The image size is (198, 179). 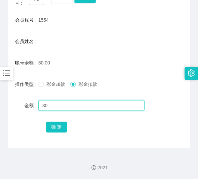 I want to click on i: 图标: copyright, so click(x=94, y=168).